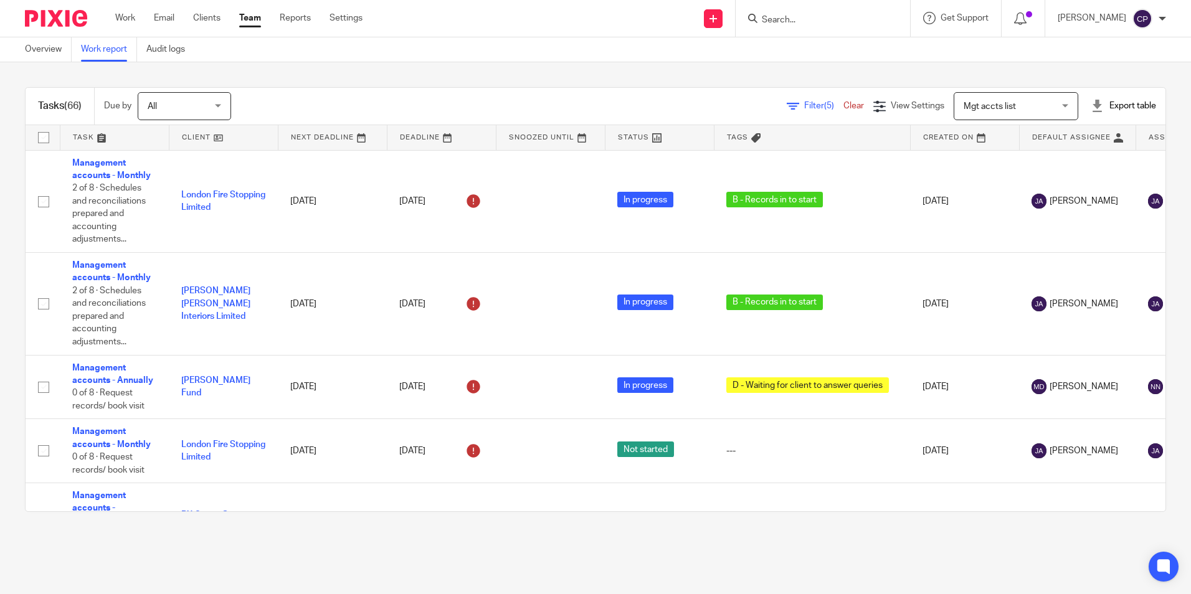 The image size is (1191, 594). Describe the element at coordinates (109, 49) in the screenshot. I see `a: Work report` at that location.